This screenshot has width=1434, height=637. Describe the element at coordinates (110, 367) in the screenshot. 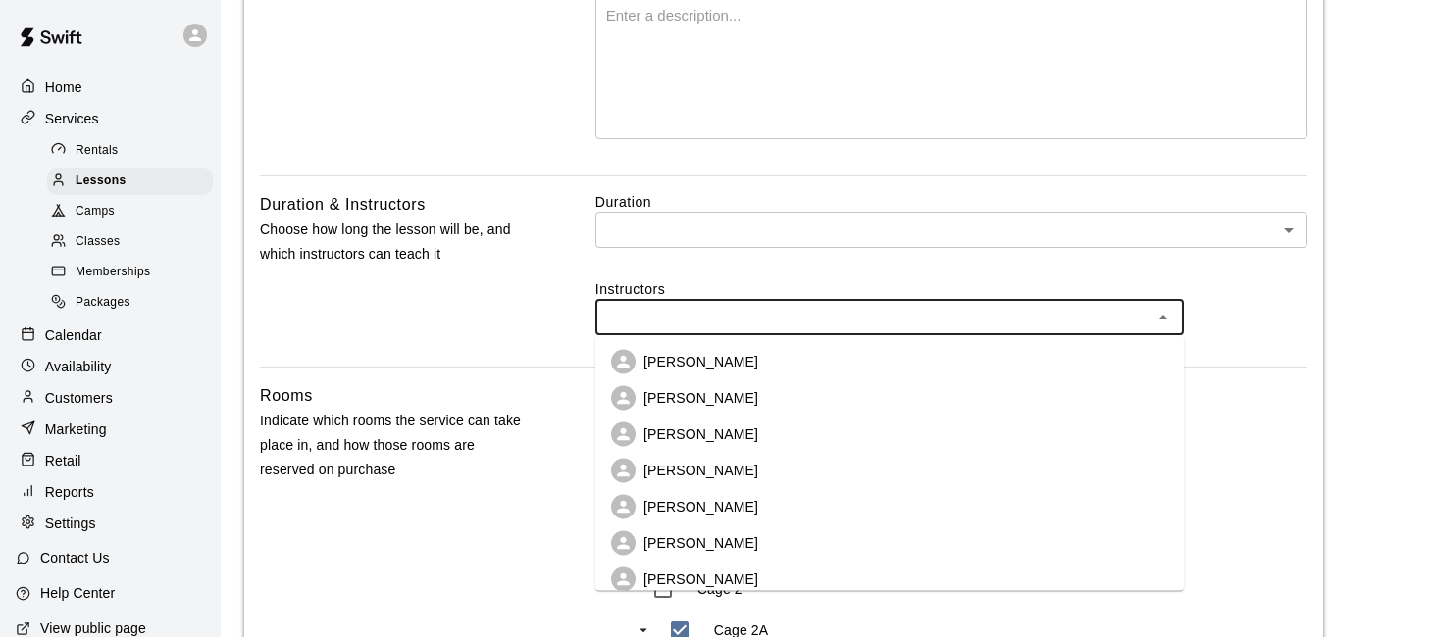

I see `div: Availability` at that location.